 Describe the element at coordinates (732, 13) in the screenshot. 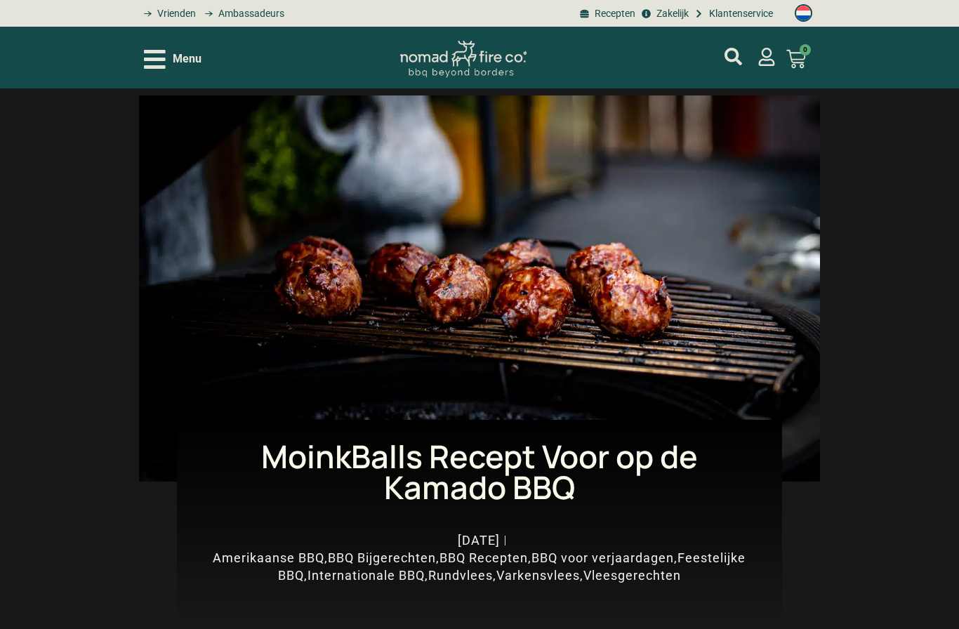

I see `a: grill bill klantenservice` at that location.